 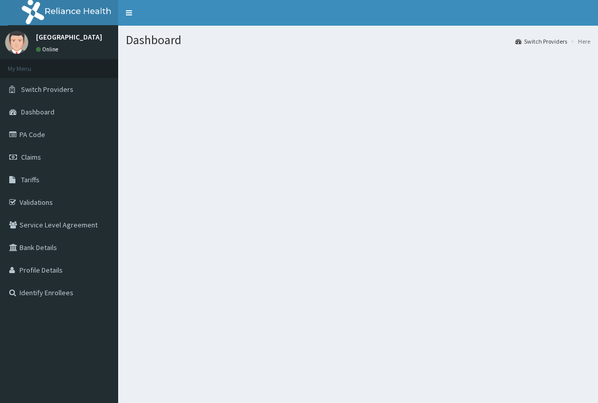 What do you see at coordinates (38, 112) in the screenshot?
I see `span: Dashboard` at bounding box center [38, 112].